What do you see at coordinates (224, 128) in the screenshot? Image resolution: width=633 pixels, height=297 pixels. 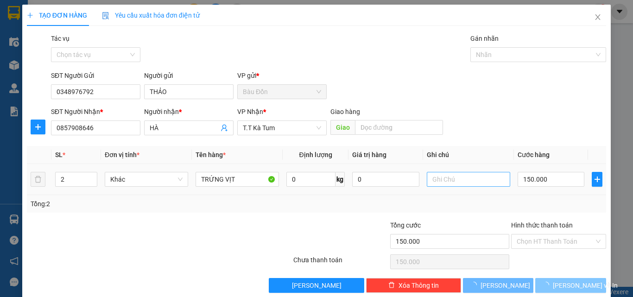 I see `span: user-add` at bounding box center [224, 128].